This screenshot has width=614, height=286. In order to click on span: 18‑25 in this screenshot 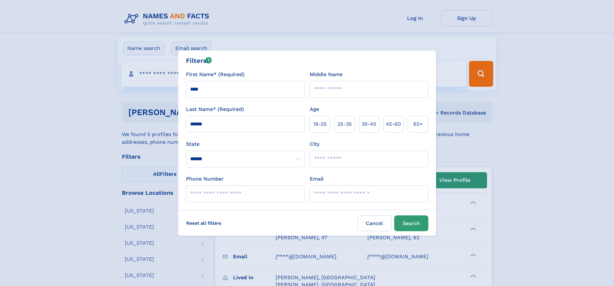, I will do `click(320, 124)`.